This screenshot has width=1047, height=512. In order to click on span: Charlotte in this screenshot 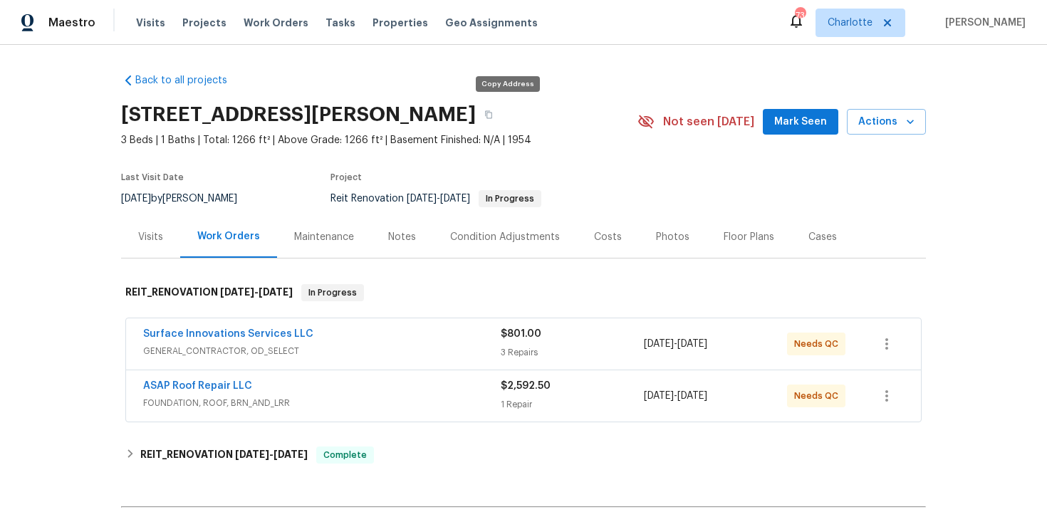, I will do `click(850, 23)`.